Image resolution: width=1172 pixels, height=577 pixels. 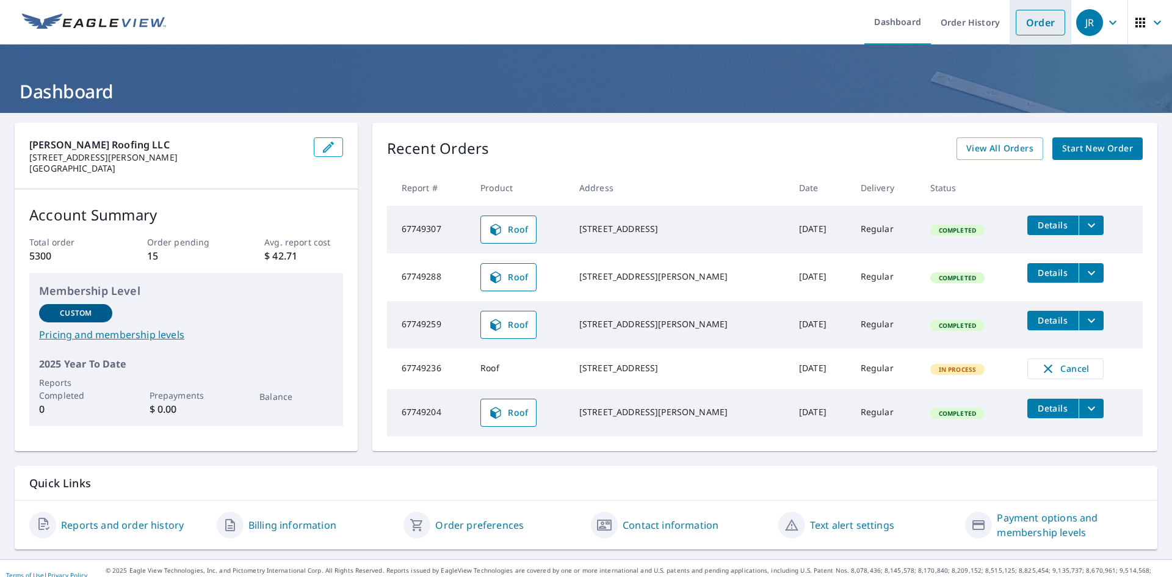 What do you see at coordinates (76, 313) in the screenshot?
I see `p: Custom` at bounding box center [76, 313].